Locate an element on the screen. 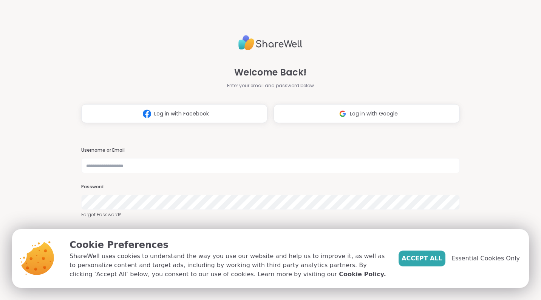  button: Accept All is located at coordinates (422, 259).